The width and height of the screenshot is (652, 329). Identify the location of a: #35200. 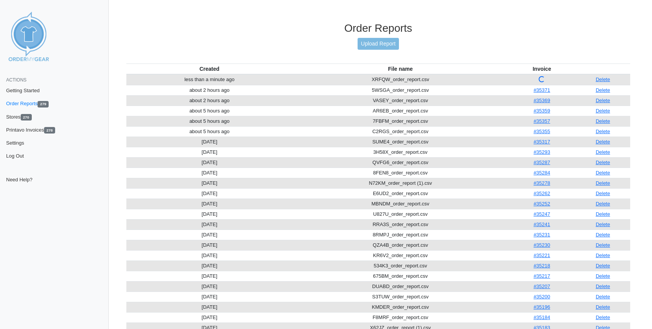
(542, 297).